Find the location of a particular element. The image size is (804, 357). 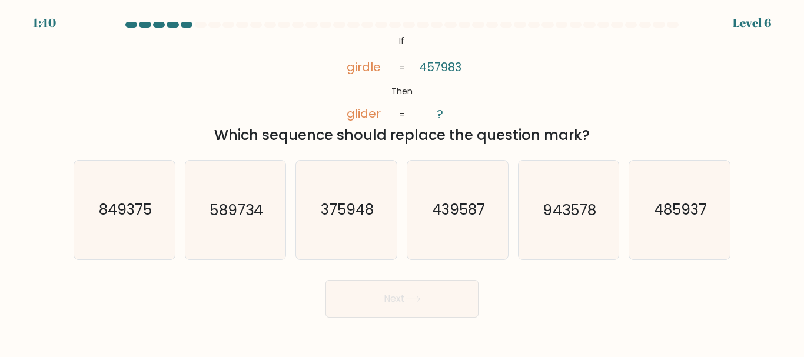

tspan: girdle is located at coordinates (364, 67).